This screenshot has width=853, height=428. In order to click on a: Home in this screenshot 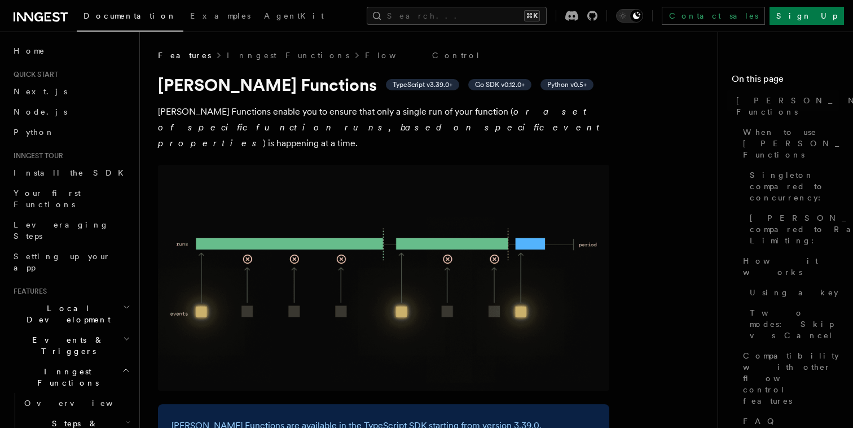, I will do `click(71, 51)`.